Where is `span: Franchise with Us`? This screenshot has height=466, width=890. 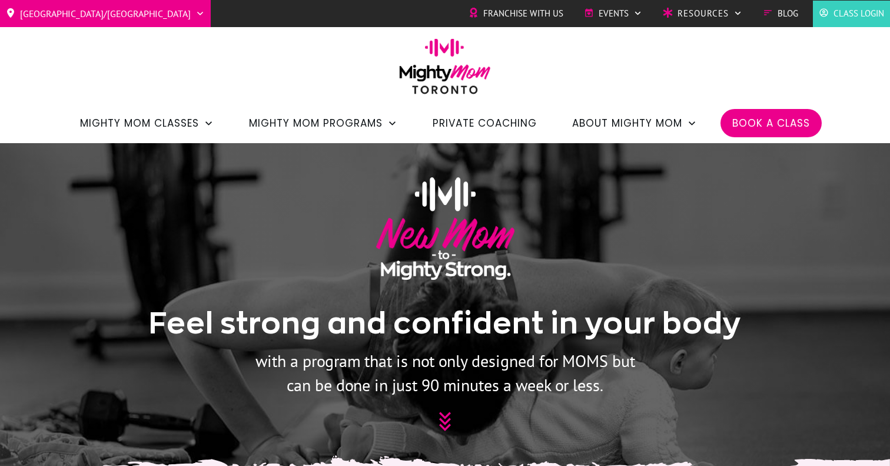
span: Franchise with Us is located at coordinates (523, 14).